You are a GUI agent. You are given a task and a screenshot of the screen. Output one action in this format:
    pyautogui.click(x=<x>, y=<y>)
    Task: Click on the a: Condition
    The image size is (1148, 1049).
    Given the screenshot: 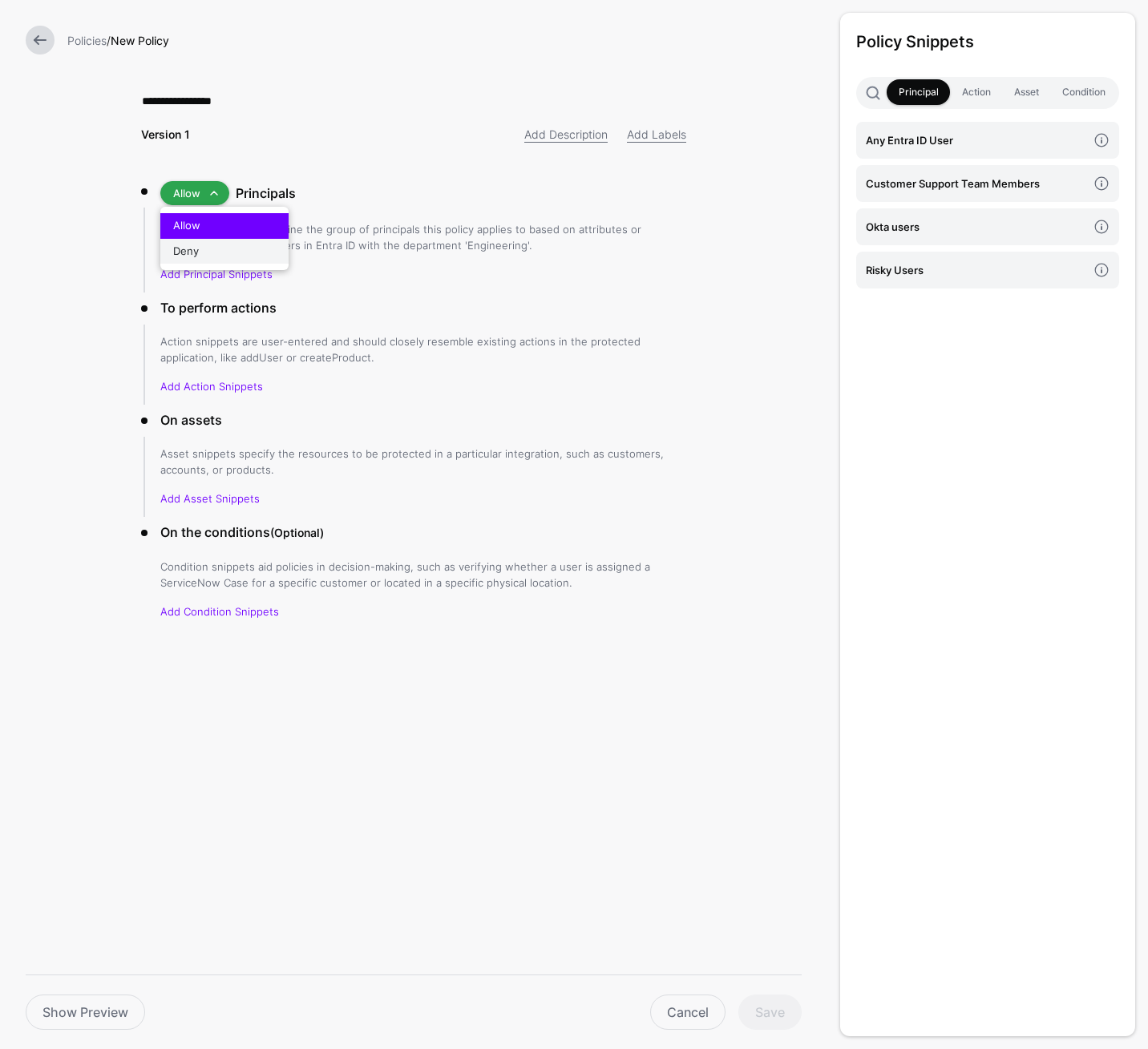 What is the action you would take?
    pyautogui.click(x=1083, y=92)
    